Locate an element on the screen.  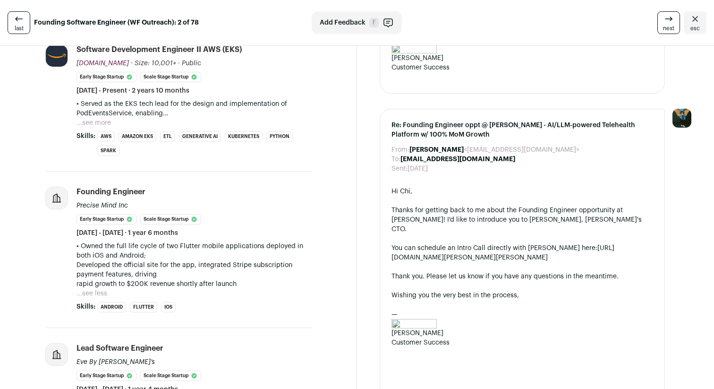
dt: Sent: is located at coordinates (400, 169).